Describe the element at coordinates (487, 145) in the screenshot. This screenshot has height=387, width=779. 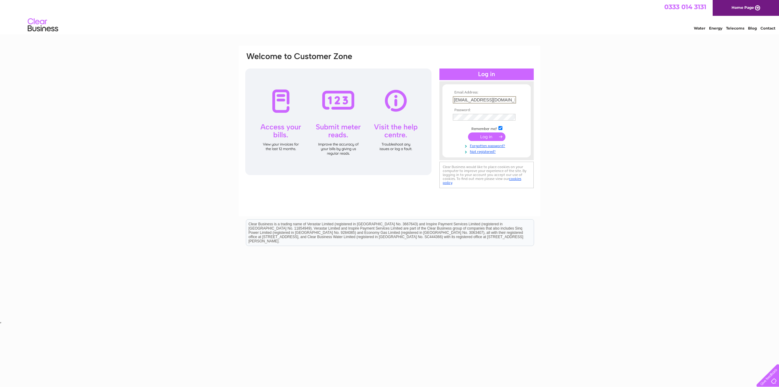
I see `a: Forgotten password?` at that location.